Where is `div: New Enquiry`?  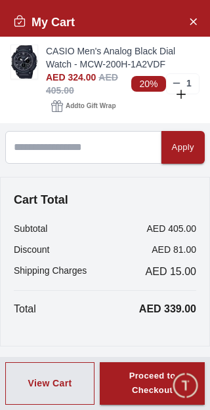
div: New Enquiry is located at coordinates (98, 192).